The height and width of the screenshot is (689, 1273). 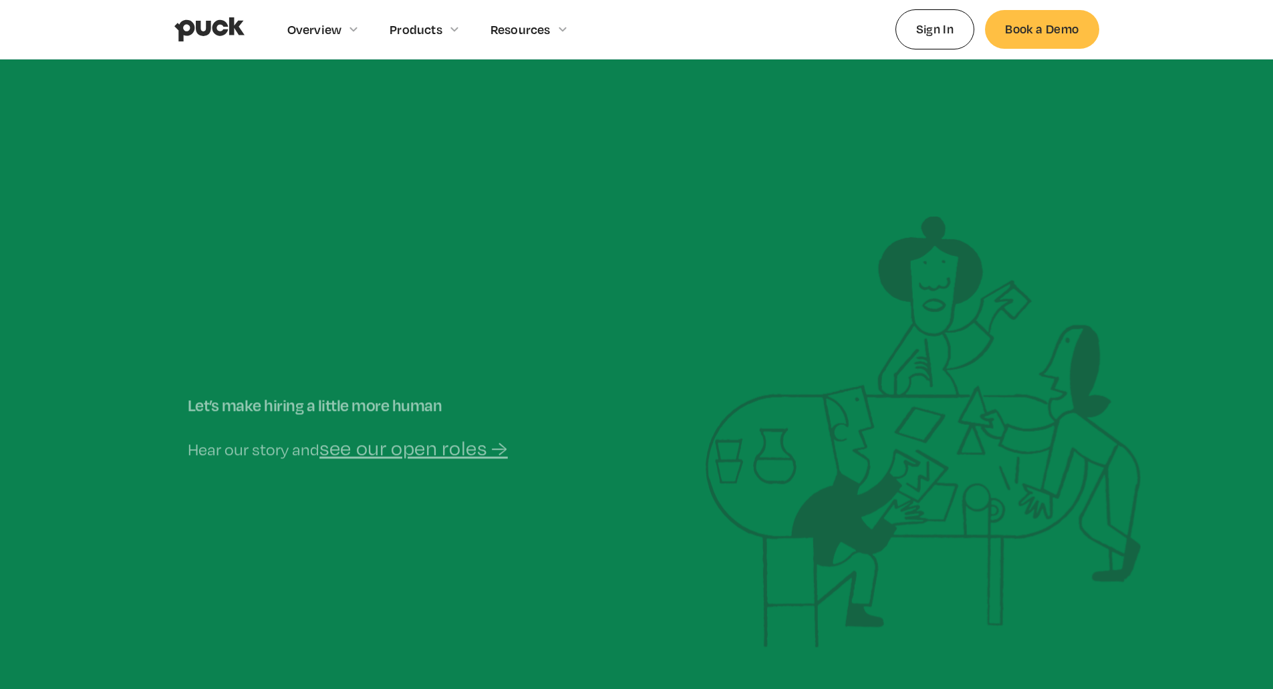 What do you see at coordinates (315, 29) in the screenshot?
I see `div: Overview` at bounding box center [315, 29].